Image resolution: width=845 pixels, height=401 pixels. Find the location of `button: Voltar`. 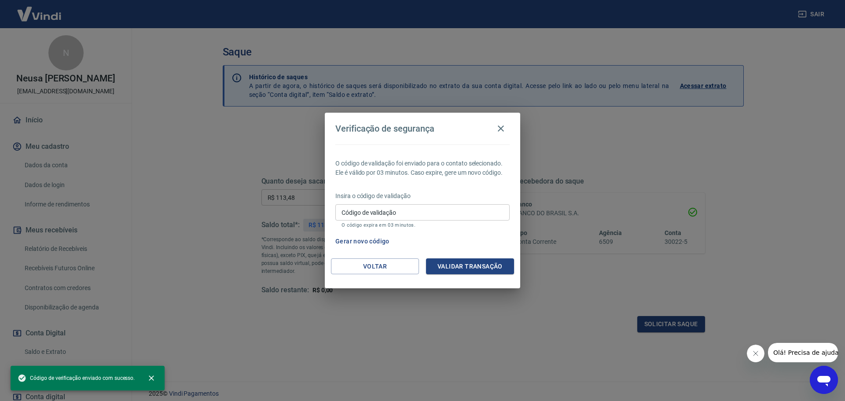

button: Voltar is located at coordinates (375, 266).